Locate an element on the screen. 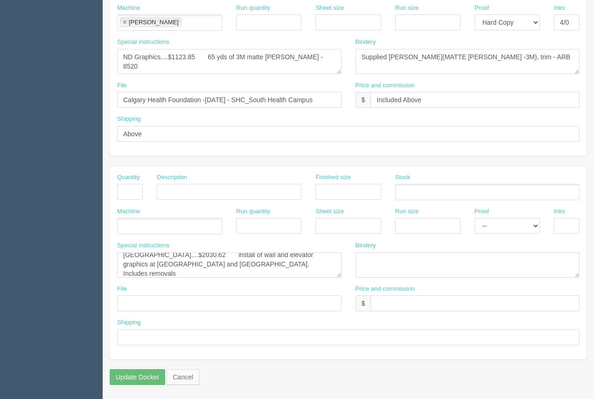 The height and width of the screenshot is (399, 594). label: Quantity is located at coordinates (128, 177).